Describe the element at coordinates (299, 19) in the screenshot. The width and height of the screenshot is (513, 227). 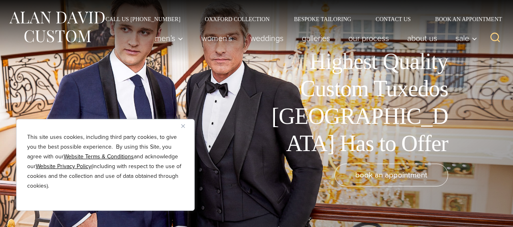
I see `nav: Secondary Navigation` at that location.